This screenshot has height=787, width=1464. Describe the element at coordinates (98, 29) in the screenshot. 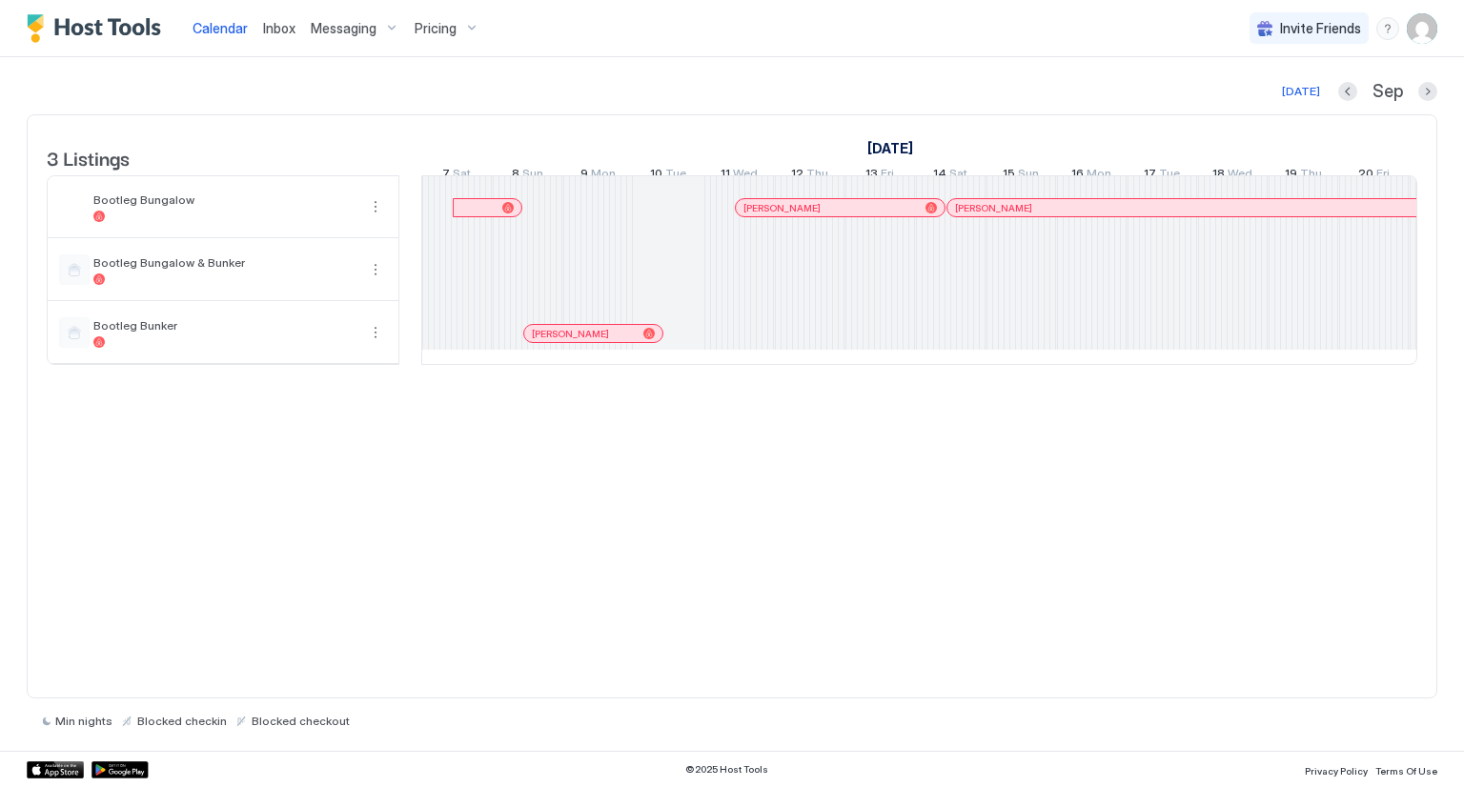

I see `a: Host Tools Logo` at that location.